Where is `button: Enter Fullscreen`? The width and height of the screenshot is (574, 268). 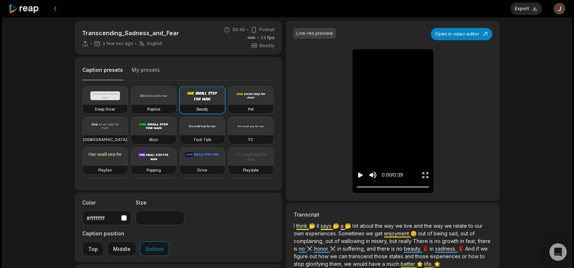 button: Enter Fullscreen is located at coordinates (425, 175).